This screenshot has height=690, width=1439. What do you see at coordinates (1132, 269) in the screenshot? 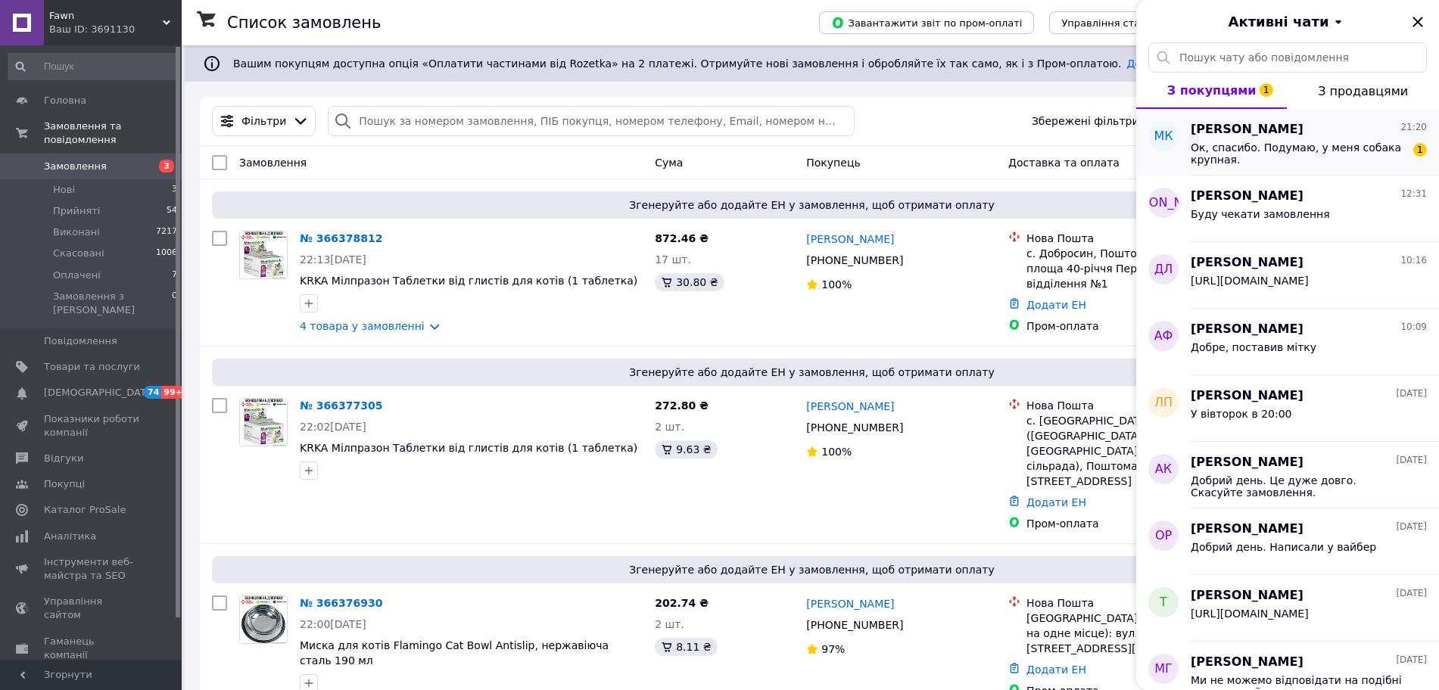
I see `div: с. Добросин, Поштомат №47250: площа 40-річчя Перемоги, 4, біля відділення №1` at bounding box center [1132, 269].